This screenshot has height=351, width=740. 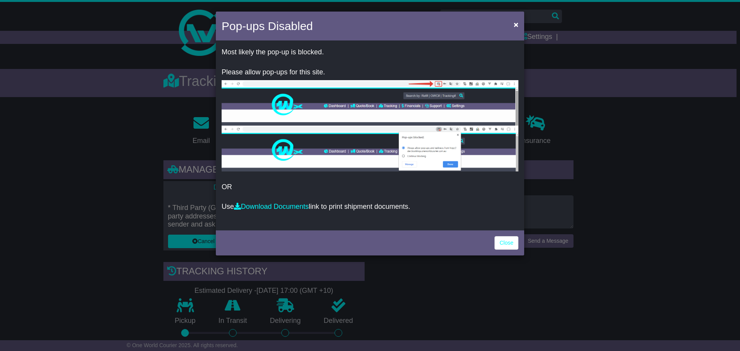 I want to click on p: Most likely the pop-up is blocked., so click(x=370, y=52).